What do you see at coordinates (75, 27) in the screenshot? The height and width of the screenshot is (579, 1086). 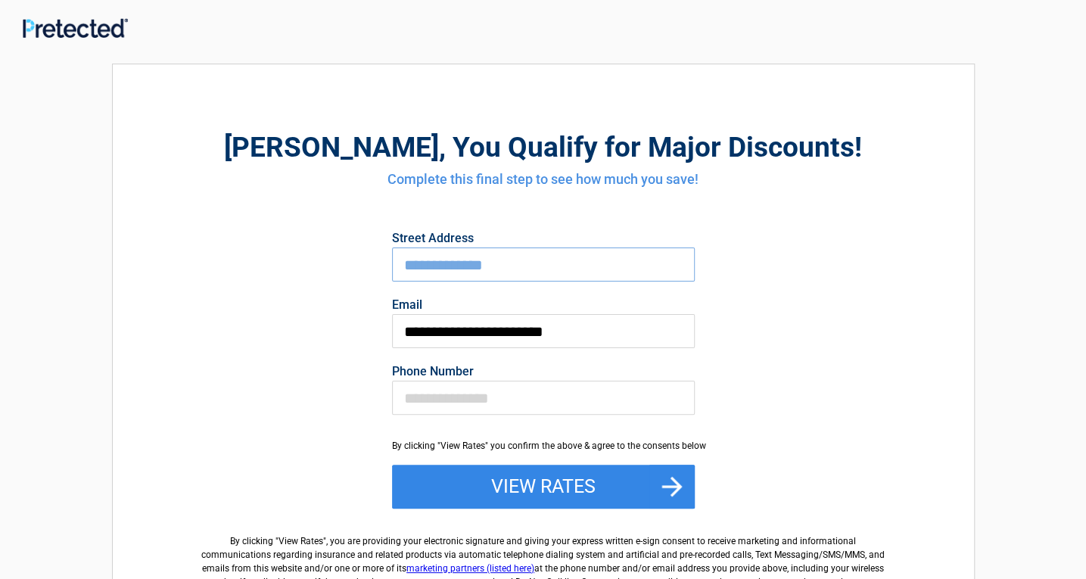 I see `img: Main Logo` at bounding box center [75, 27].